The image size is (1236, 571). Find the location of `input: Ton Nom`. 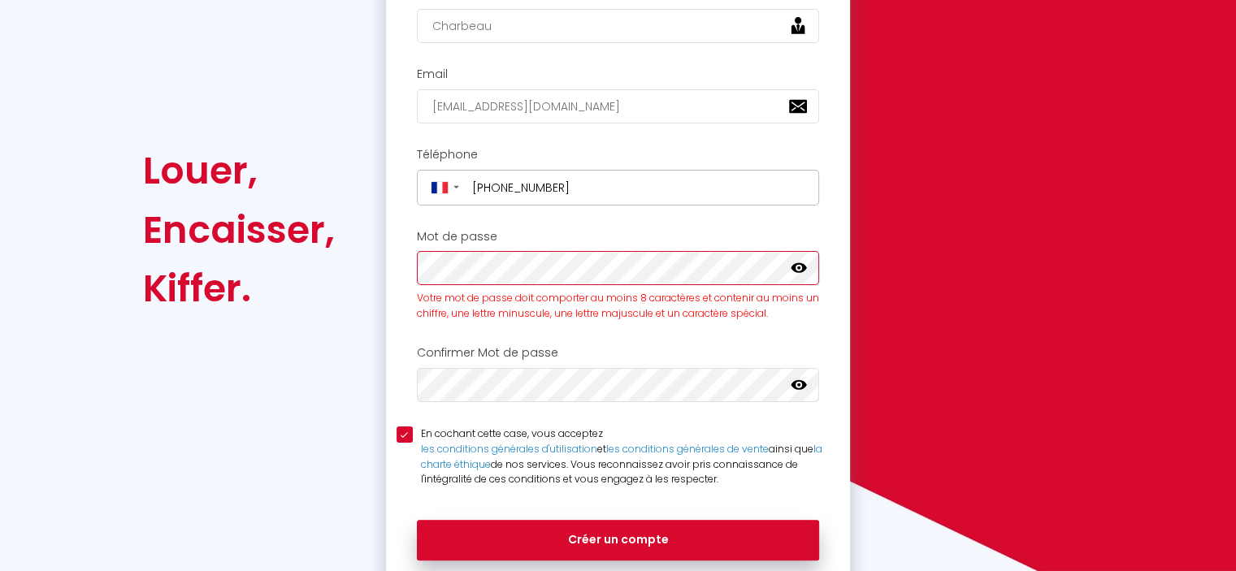

input: Ton Nom is located at coordinates (618, 26).